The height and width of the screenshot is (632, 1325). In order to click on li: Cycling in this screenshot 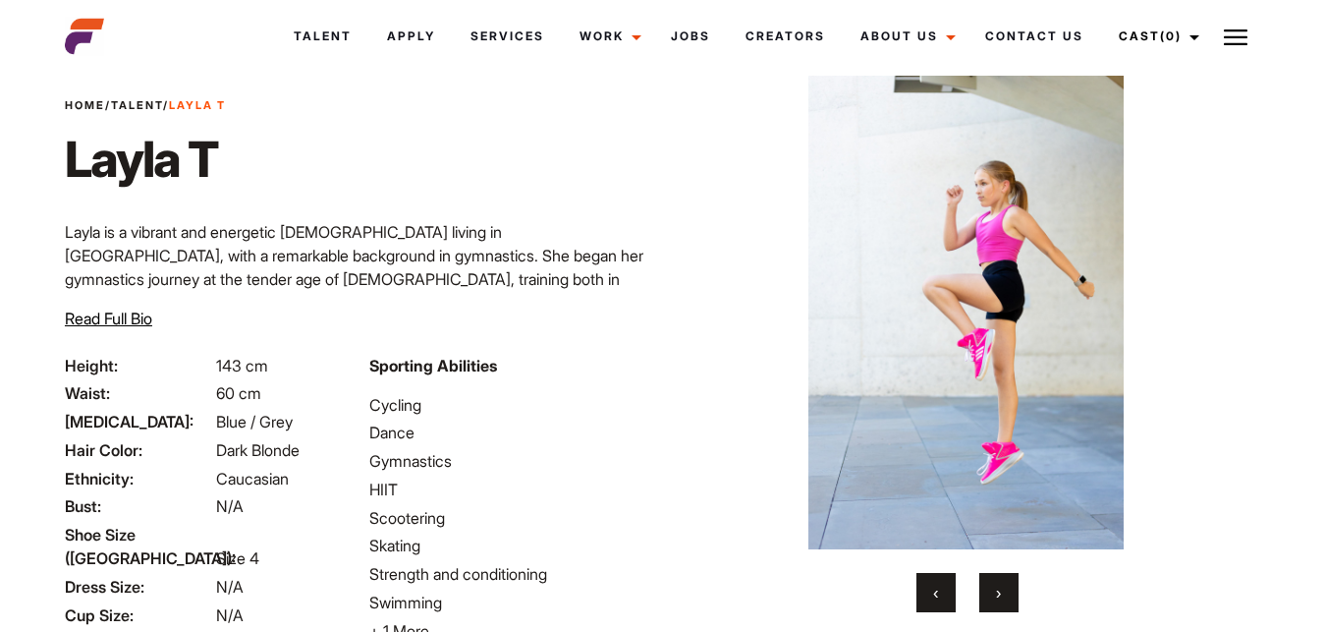, I will do `click(510, 405)`.